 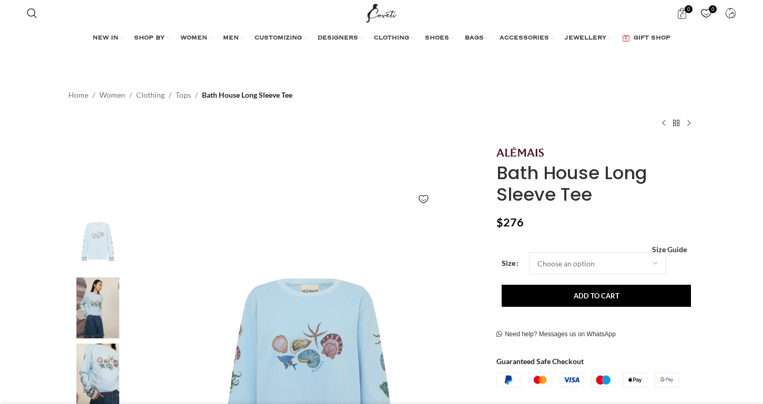 What do you see at coordinates (231, 38) in the screenshot?
I see `span: MEN` at bounding box center [231, 38].